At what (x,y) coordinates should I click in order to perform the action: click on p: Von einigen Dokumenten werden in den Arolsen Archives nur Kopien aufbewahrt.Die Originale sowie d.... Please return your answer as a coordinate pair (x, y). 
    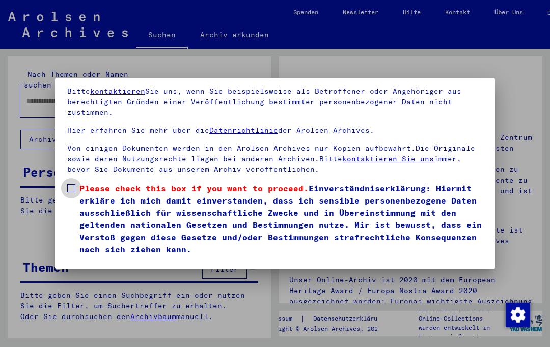
    Looking at the image, I should click on (275, 159).